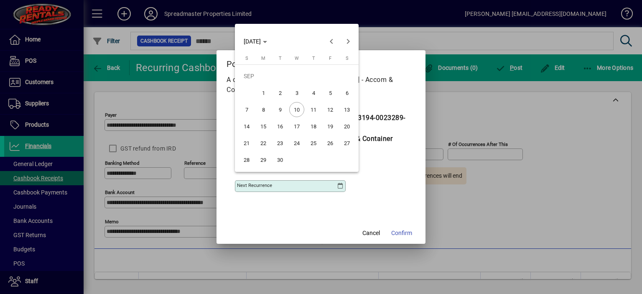 The image size is (642, 294). What do you see at coordinates (330, 58) in the screenshot?
I see `span: F` at bounding box center [330, 58].